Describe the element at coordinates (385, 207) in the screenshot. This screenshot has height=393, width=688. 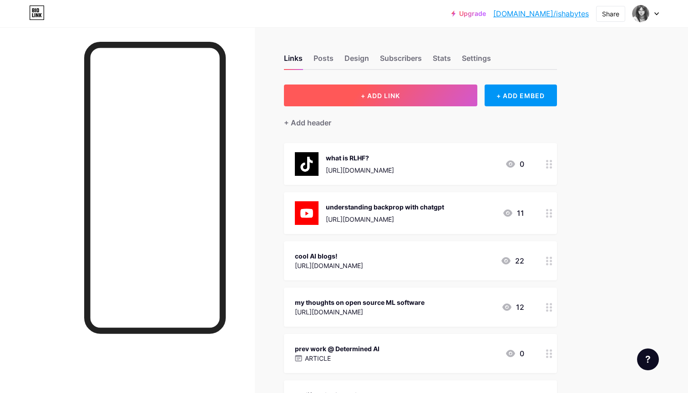
I see `div: understanding backprop with chatgpt` at that location.